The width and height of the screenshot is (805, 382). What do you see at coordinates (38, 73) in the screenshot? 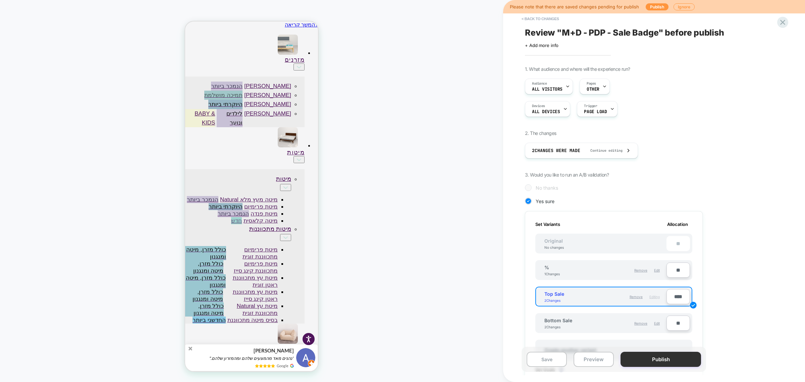
I see `div: תמיכה מושלמת` at bounding box center [38, 73].